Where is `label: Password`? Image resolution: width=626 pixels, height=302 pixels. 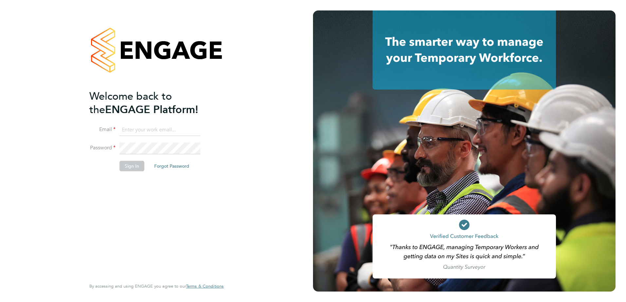
label: Password is located at coordinates (102, 148).